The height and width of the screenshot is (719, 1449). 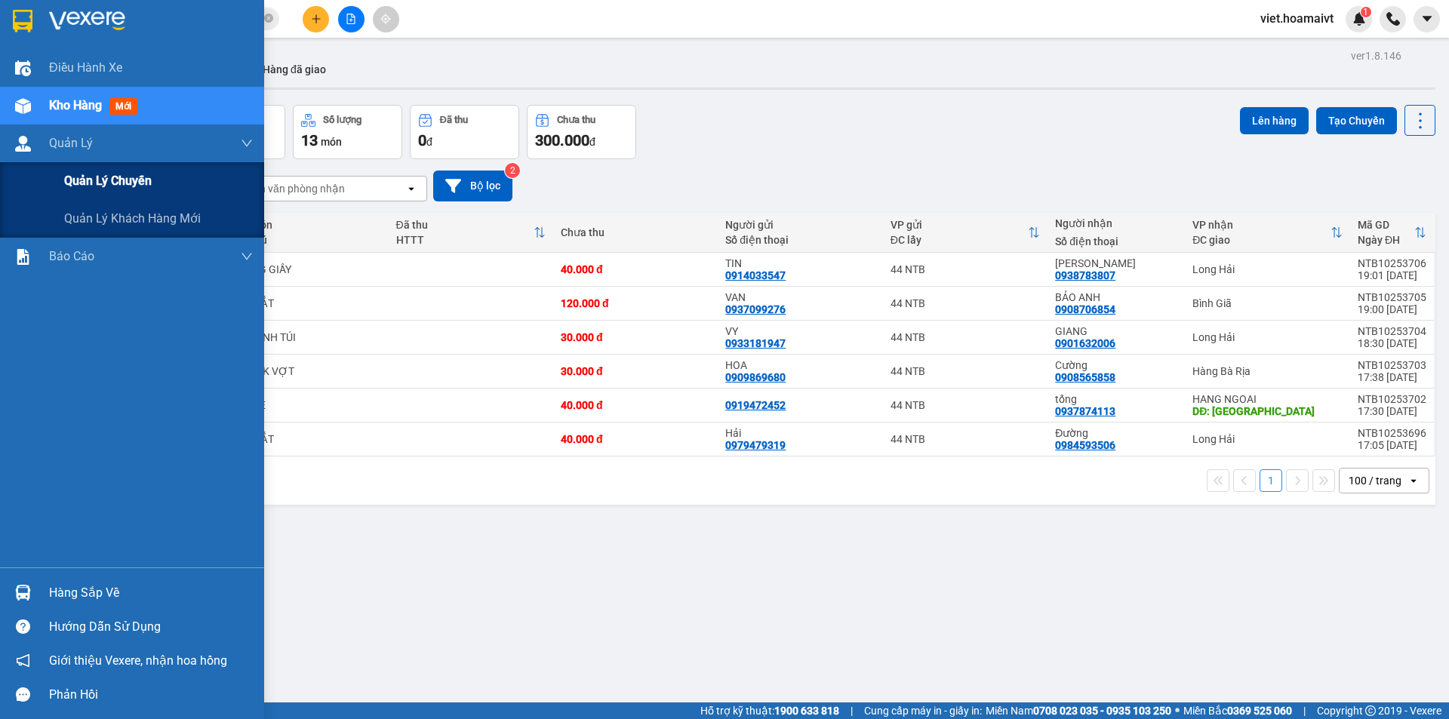 What do you see at coordinates (1427, 19) in the screenshot?
I see `span: caret-down` at bounding box center [1427, 19].